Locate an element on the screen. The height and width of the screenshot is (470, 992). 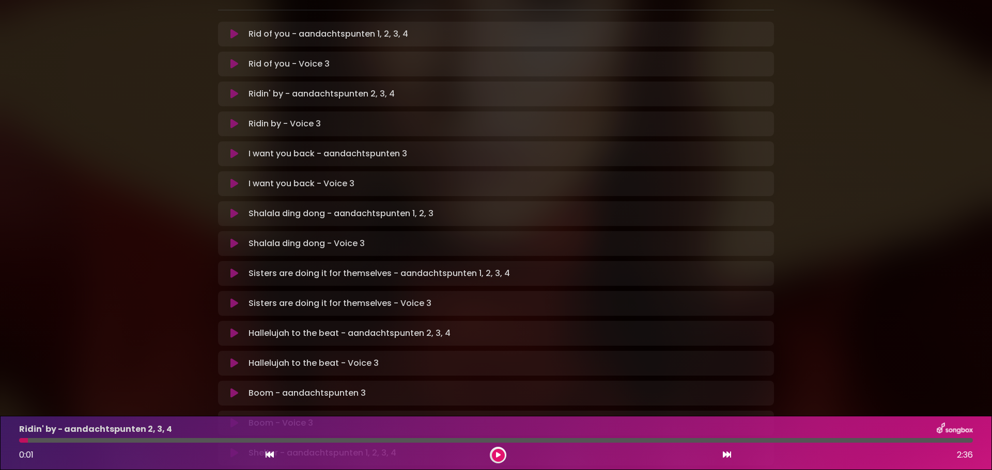
p: Sisters are doing it for themselves - aandachtspunten 1, 2, 3, 4 is located at coordinates (379, 274).